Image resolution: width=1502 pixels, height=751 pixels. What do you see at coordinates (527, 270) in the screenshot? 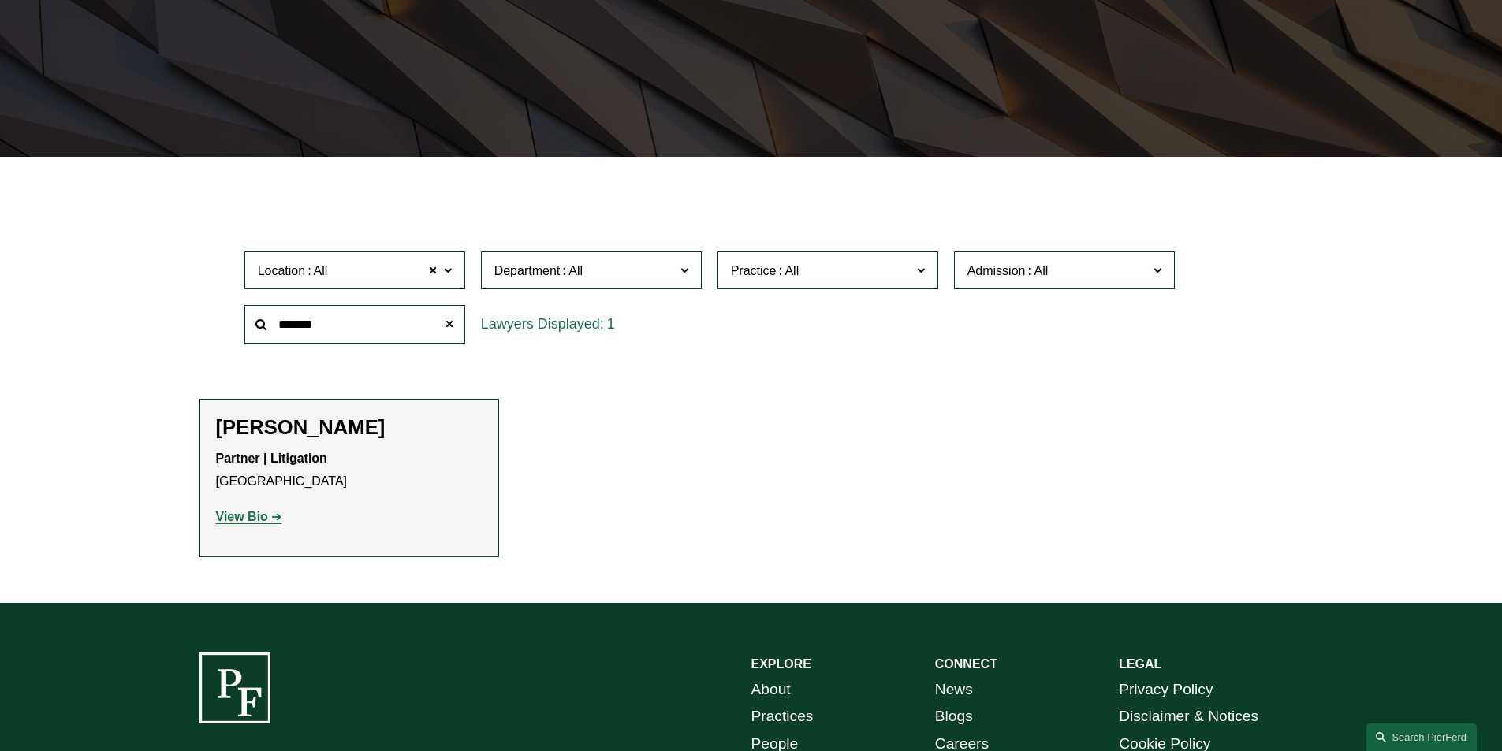
I see `span: Department` at bounding box center [527, 270].